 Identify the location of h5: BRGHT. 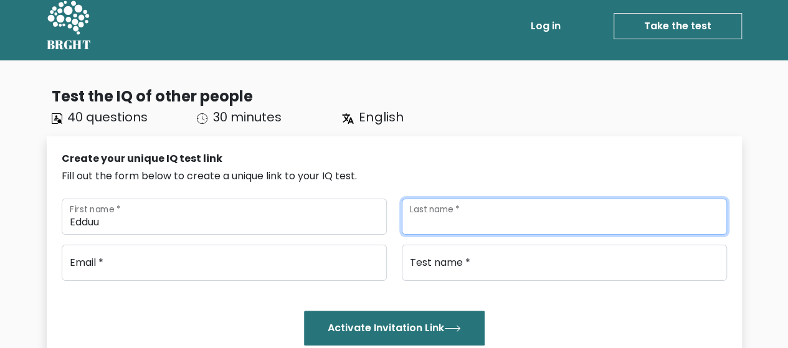
(69, 45).